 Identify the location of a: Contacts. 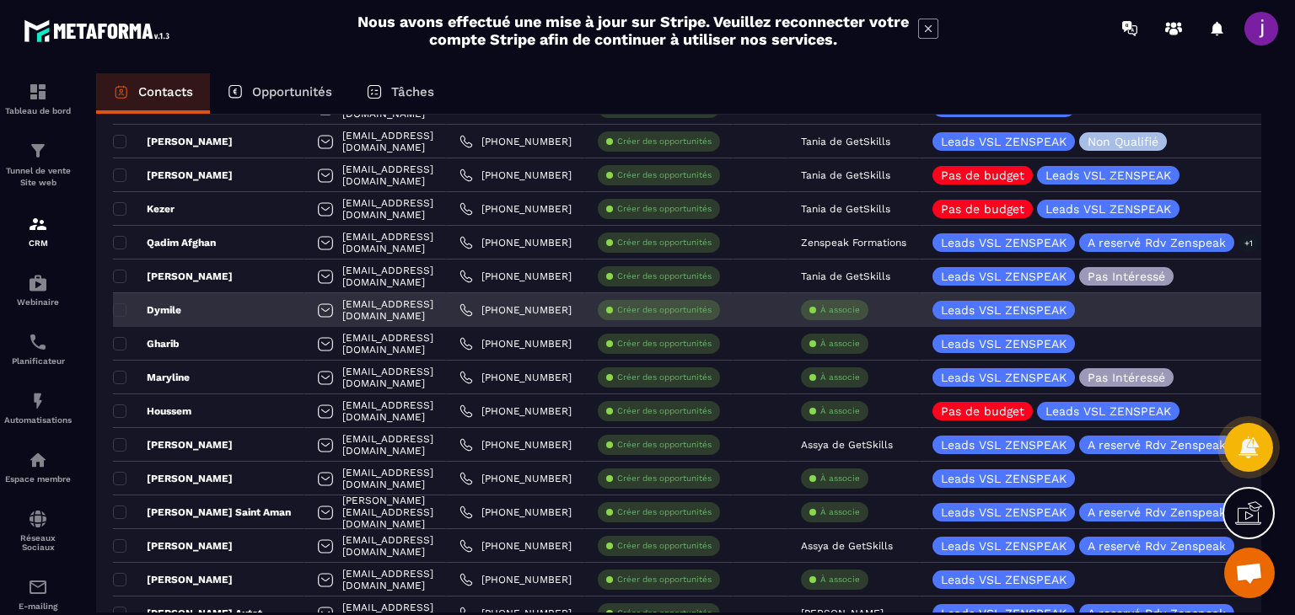
(153, 94).